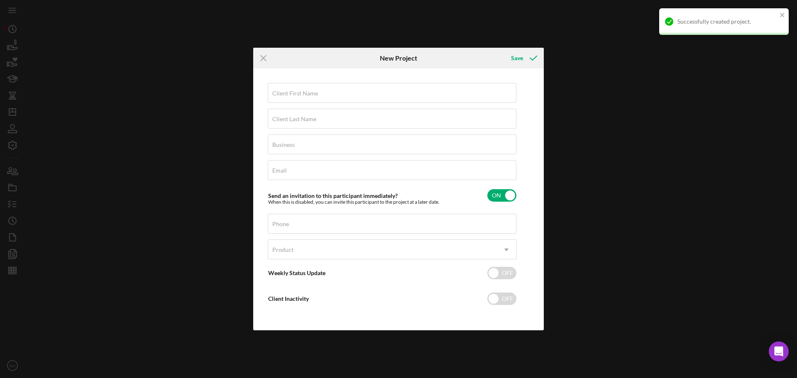 The image size is (797, 378). Describe the element at coordinates (288, 298) in the screenshot. I see `label: Client Inactivity` at that location.